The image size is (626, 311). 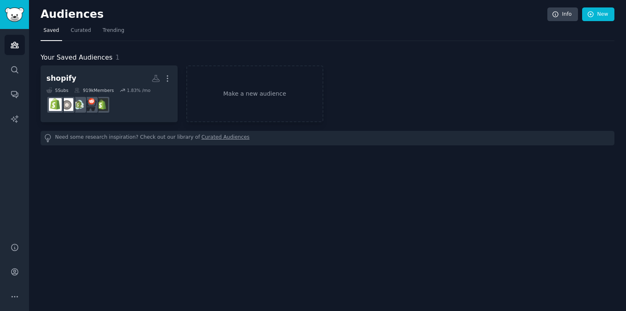 What do you see at coordinates (255, 94) in the screenshot?
I see `a: Make a new audience` at bounding box center [255, 94].